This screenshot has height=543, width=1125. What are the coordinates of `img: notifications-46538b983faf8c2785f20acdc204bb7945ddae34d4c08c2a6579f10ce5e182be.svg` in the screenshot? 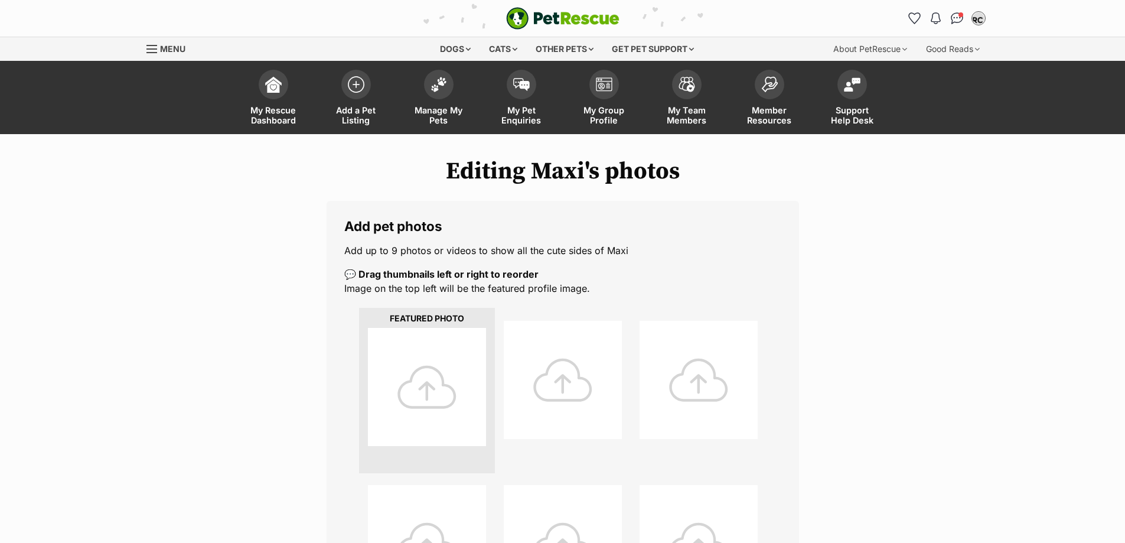 It's located at (936, 18).